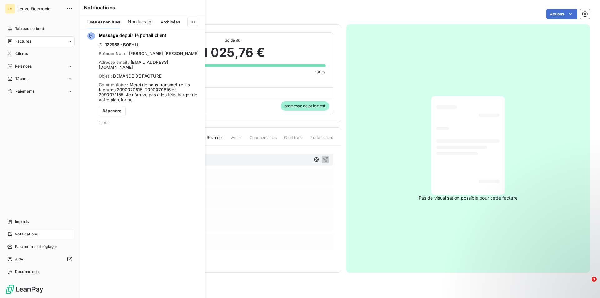 Image resolution: width=600 pixels, height=298 pixels. I want to click on span: Commentaires, so click(263, 140).